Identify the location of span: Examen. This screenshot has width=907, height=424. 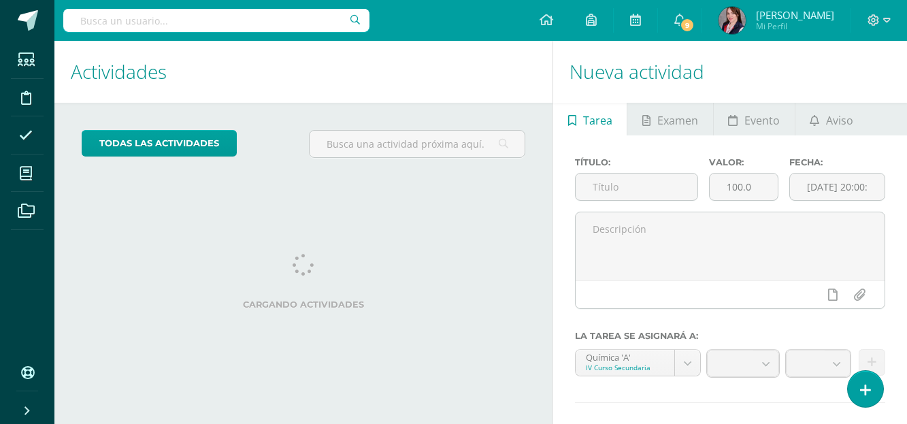
(678, 120).